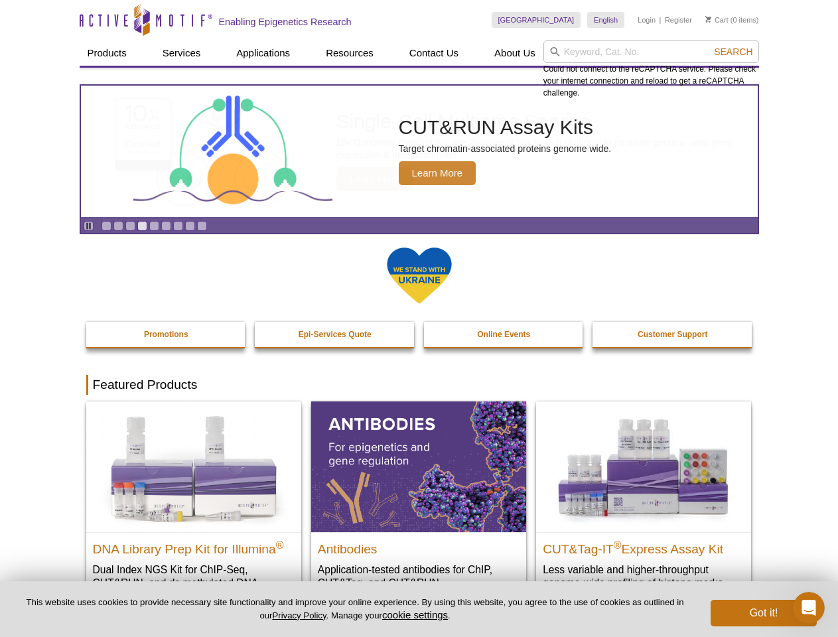 The width and height of the screenshot is (838, 637). Describe the element at coordinates (355, 609) in the screenshot. I see `p: This website uses cookies to provide necessary site functionality and improve your online experie...` at that location.